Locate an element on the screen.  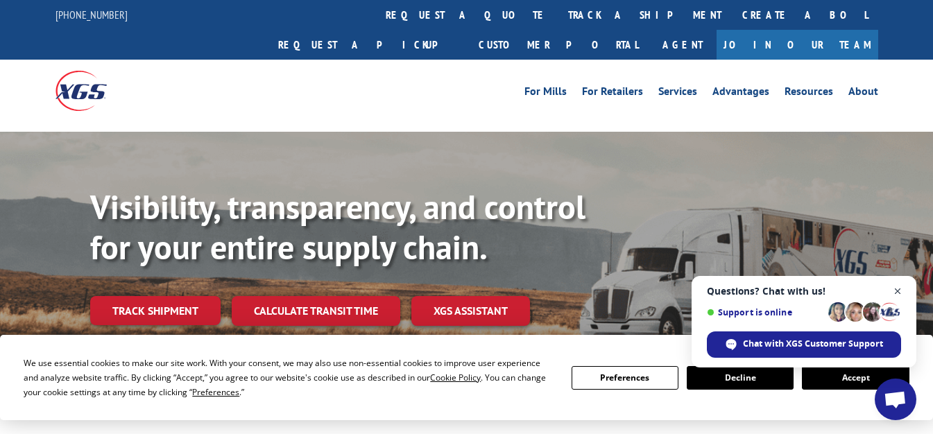
a: Request a pickup is located at coordinates (368, 44).